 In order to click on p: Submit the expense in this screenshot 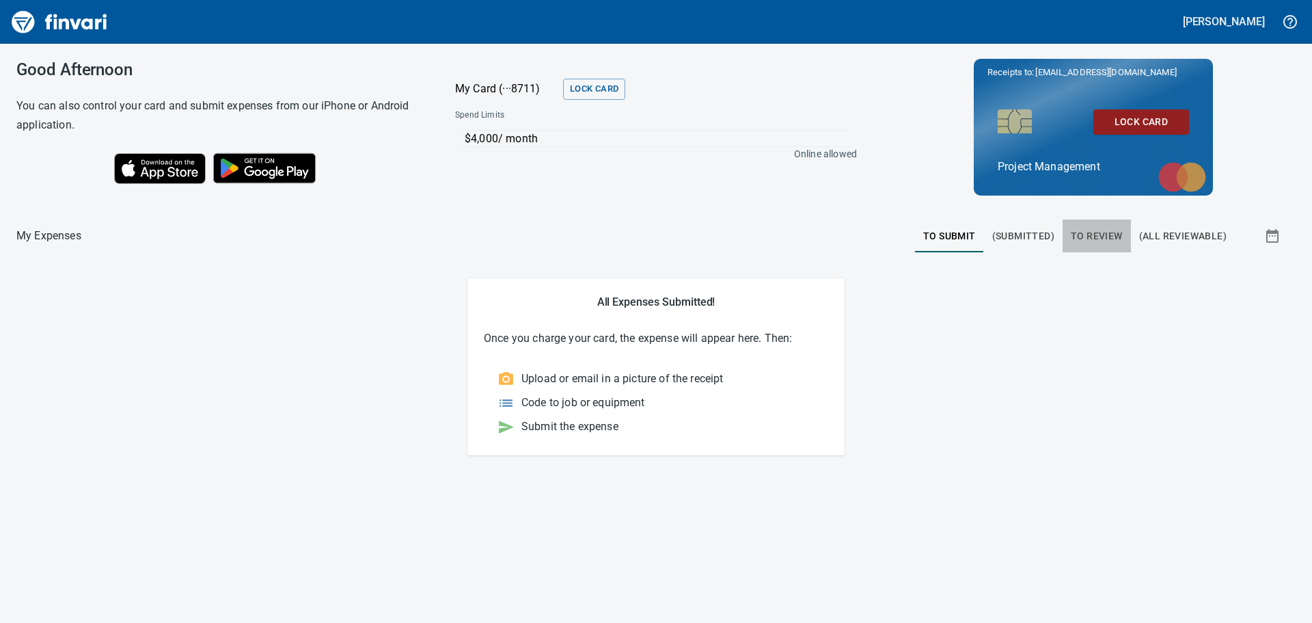, I will do `click(570, 426)`.